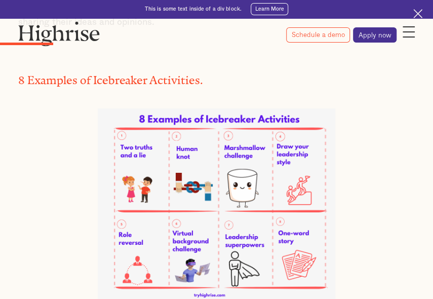 Image resolution: width=433 pixels, height=299 pixels. Describe the element at coordinates (193, 9) in the screenshot. I see `div: This is some text inside of a div block.` at that location.